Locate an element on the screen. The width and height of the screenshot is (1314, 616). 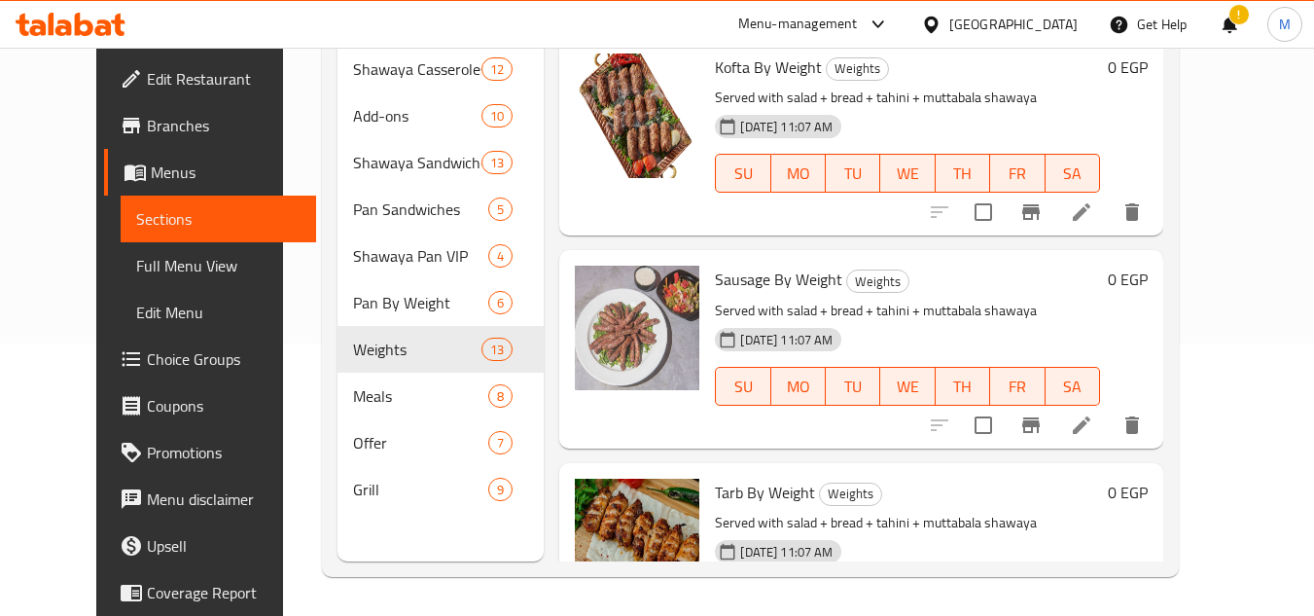
span: Menu disclaimer is located at coordinates (224, 499).